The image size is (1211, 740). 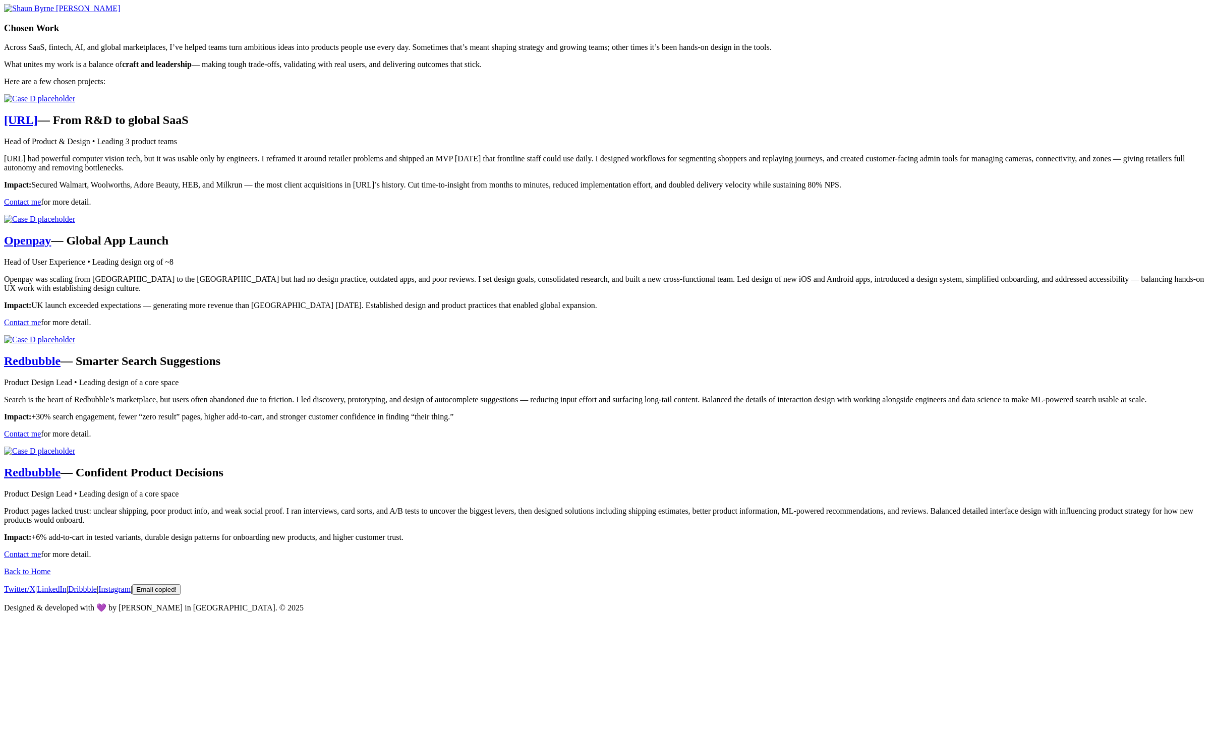 What do you see at coordinates (82, 589) in the screenshot?
I see `a: Dribbble` at bounding box center [82, 589].